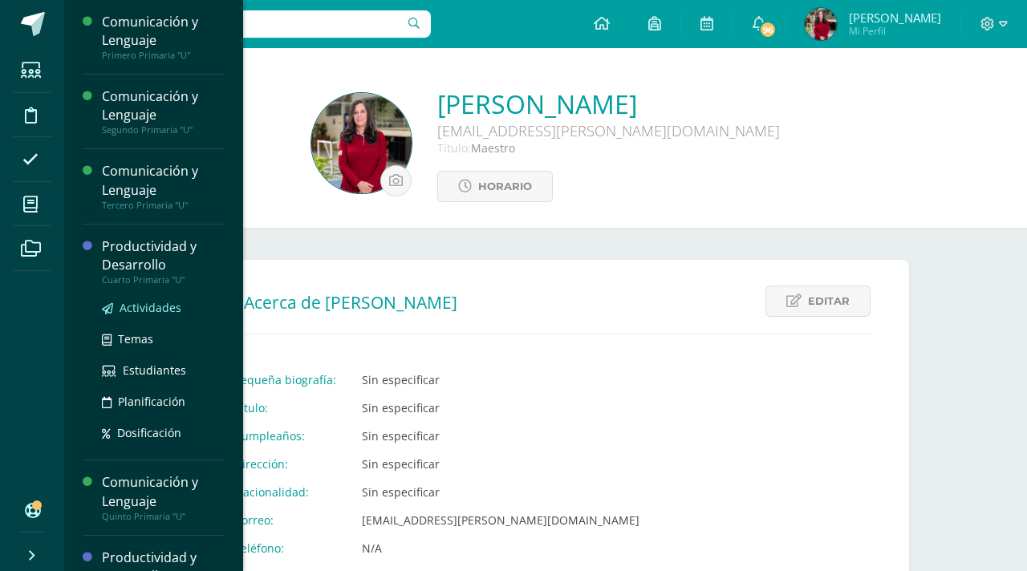  Describe the element at coordinates (454, 148) in the screenshot. I see `span: Título:` at that location.